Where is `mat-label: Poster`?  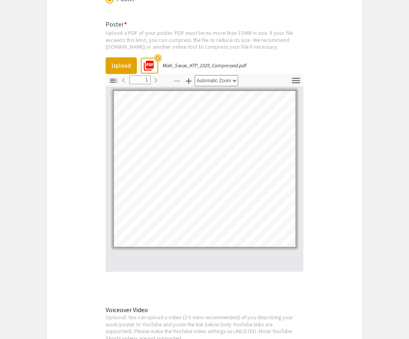
mat-label: Poster is located at coordinates (116, 24).